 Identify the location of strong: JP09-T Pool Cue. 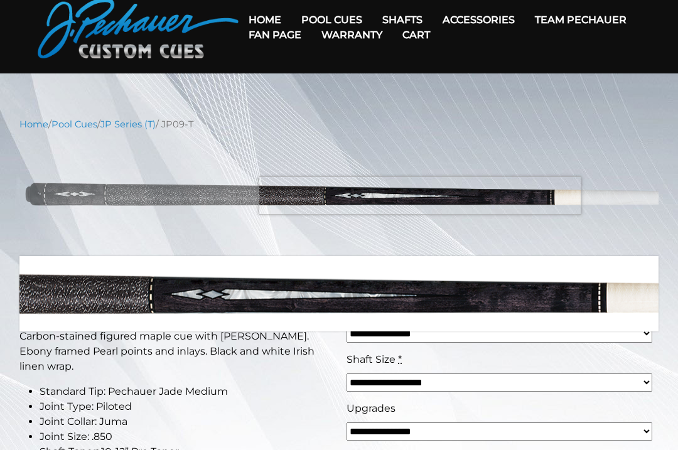
(118, 281).